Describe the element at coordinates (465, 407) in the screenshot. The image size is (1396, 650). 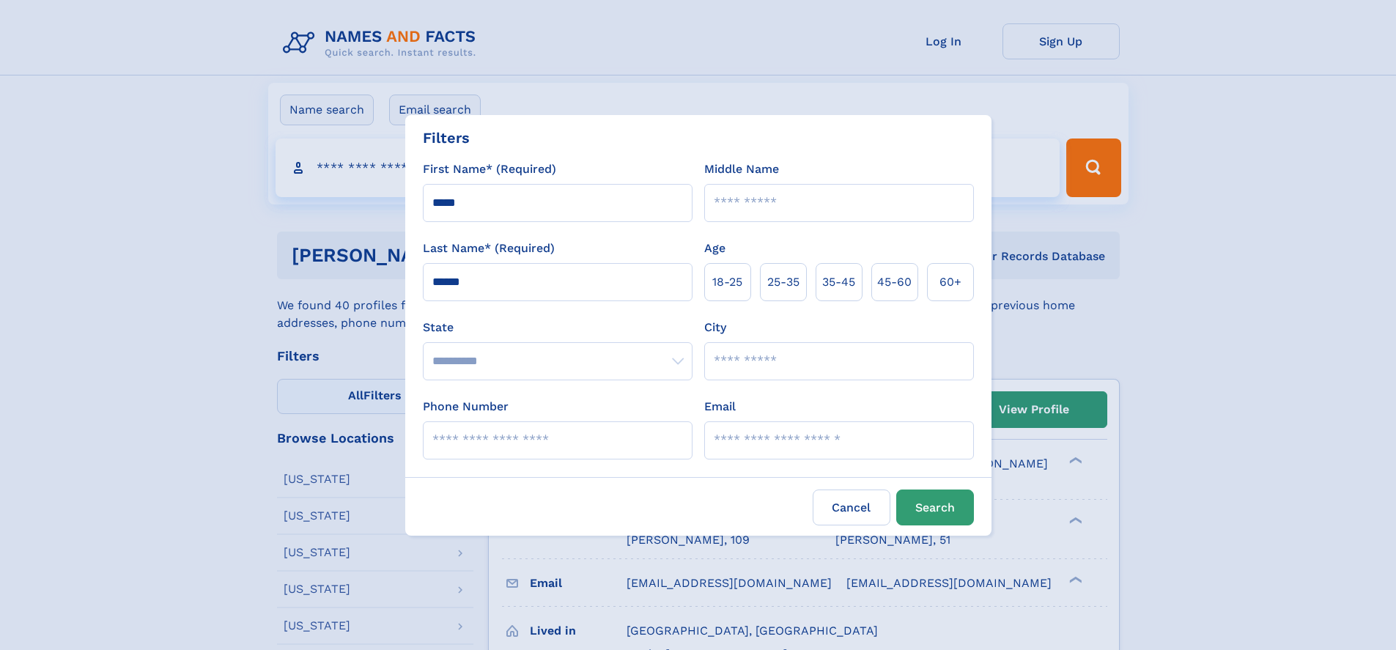
I see `label: Phone Number` at that location.